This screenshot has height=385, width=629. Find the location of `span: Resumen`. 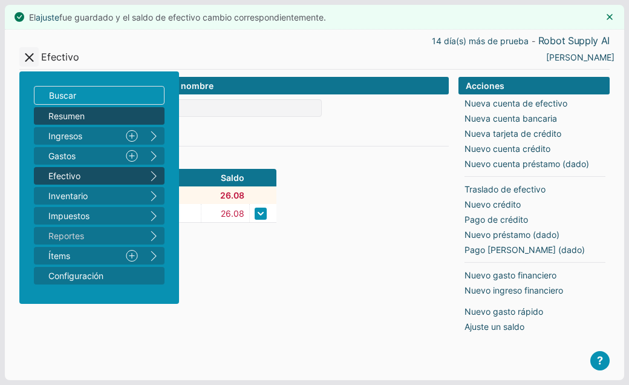

span: Resumen is located at coordinates (93, 116).